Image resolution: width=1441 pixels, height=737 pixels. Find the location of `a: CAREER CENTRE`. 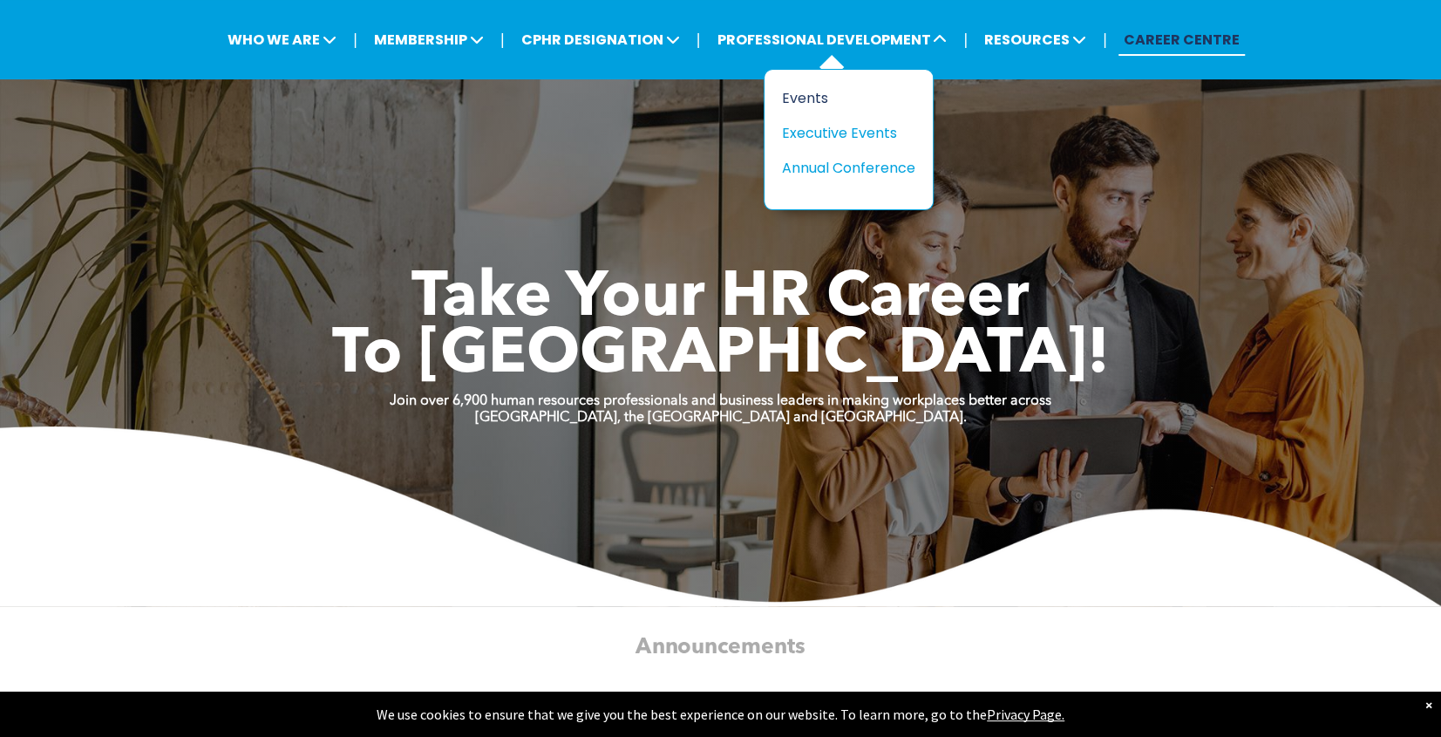

a: CAREER CENTRE is located at coordinates (1181, 39).